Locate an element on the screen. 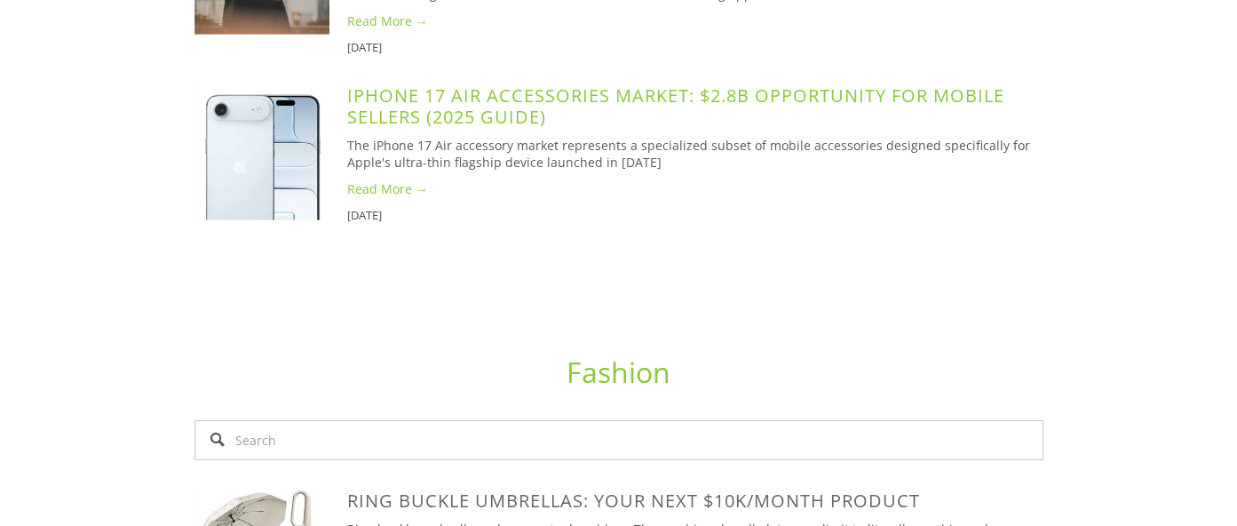 This screenshot has width=1237, height=526. img: iPhone 17 Air Accessories Market: $2.8B Opportunity for Mobile Sellers (2025 Guide) is located at coordinates (262, 153).